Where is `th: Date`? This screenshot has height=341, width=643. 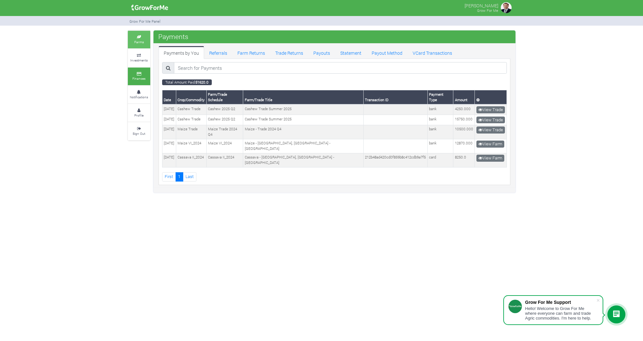 th: Date is located at coordinates (169, 97).